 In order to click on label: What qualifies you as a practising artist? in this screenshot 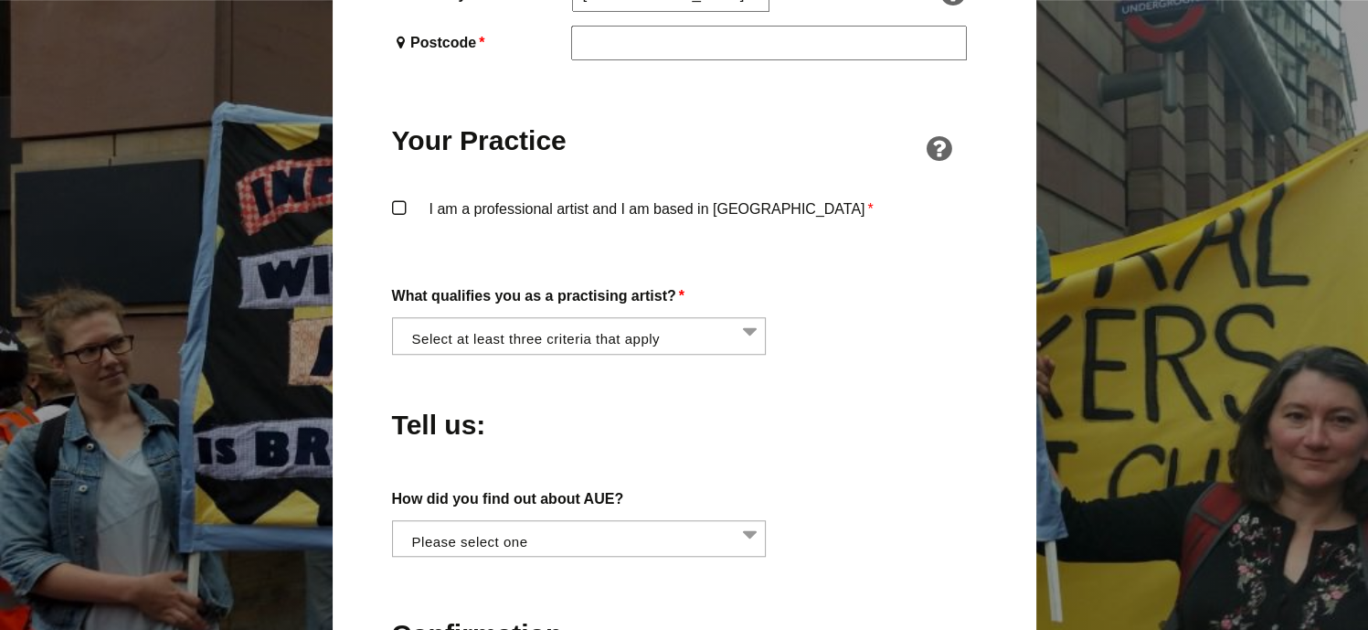, I will do `click(684, 295)`.